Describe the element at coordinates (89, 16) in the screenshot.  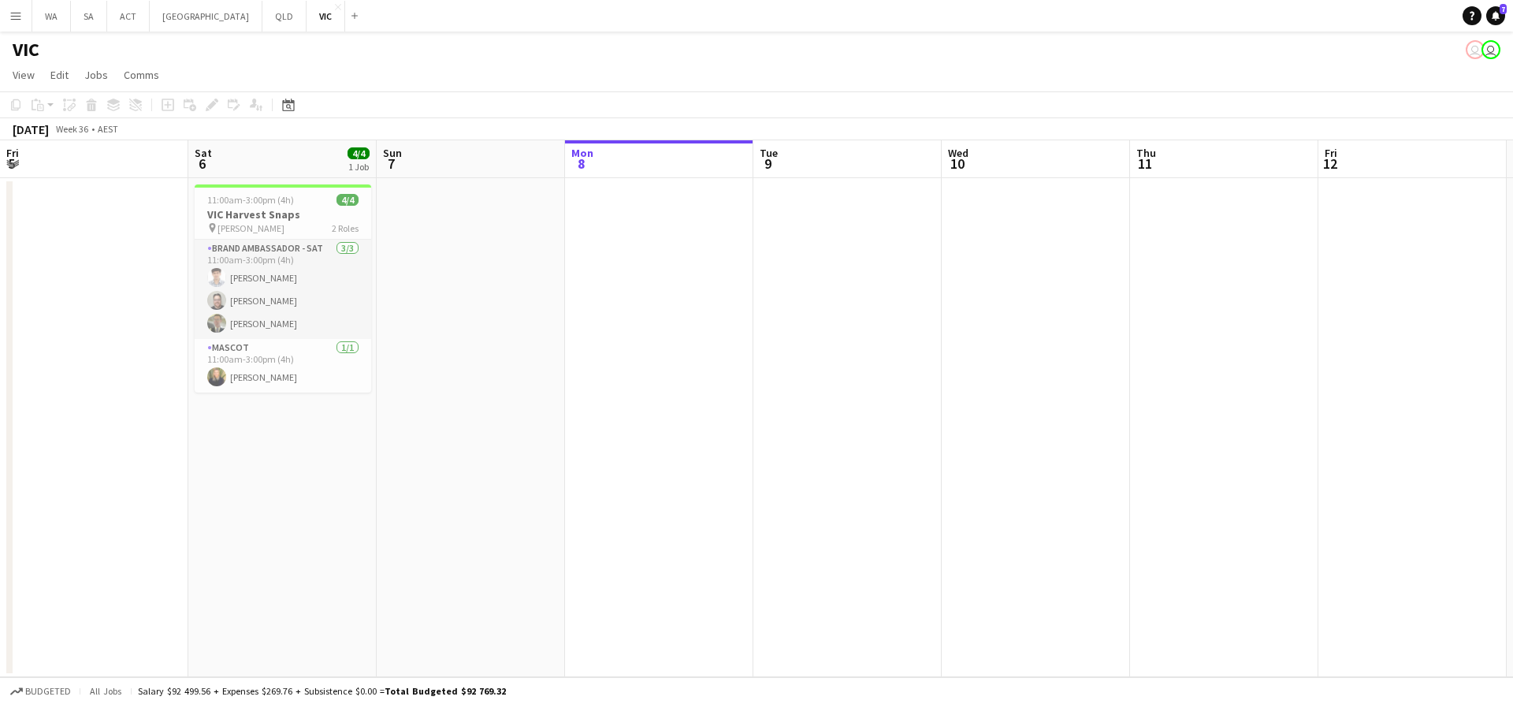
I see `button: SA` at that location.